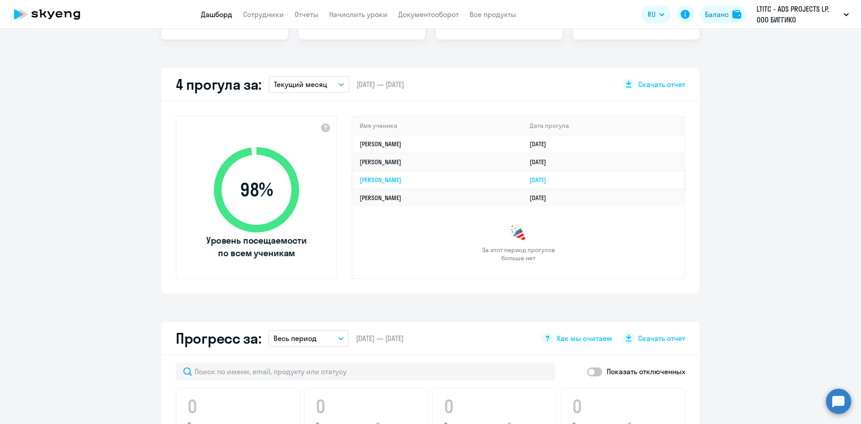  What do you see at coordinates (359, 14) in the screenshot?
I see `a: Начислить уроки` at bounding box center [359, 14].